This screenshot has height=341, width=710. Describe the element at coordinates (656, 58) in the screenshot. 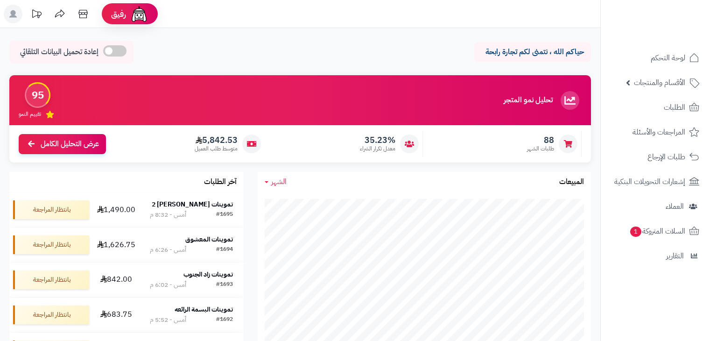

I see `a: لوحة التحكم` at that location.